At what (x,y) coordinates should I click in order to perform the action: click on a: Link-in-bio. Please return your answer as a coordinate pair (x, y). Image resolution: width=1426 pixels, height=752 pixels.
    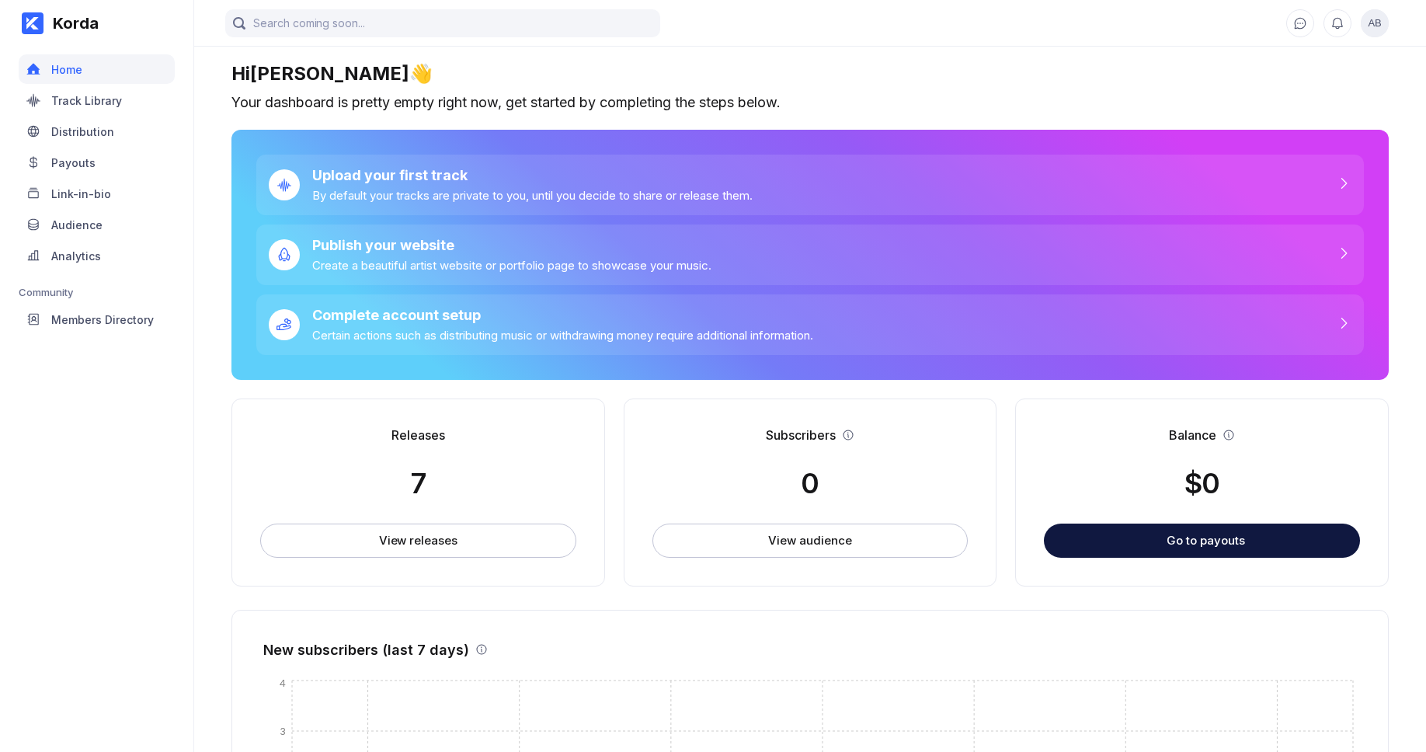
    Looking at the image, I should click on (96, 194).